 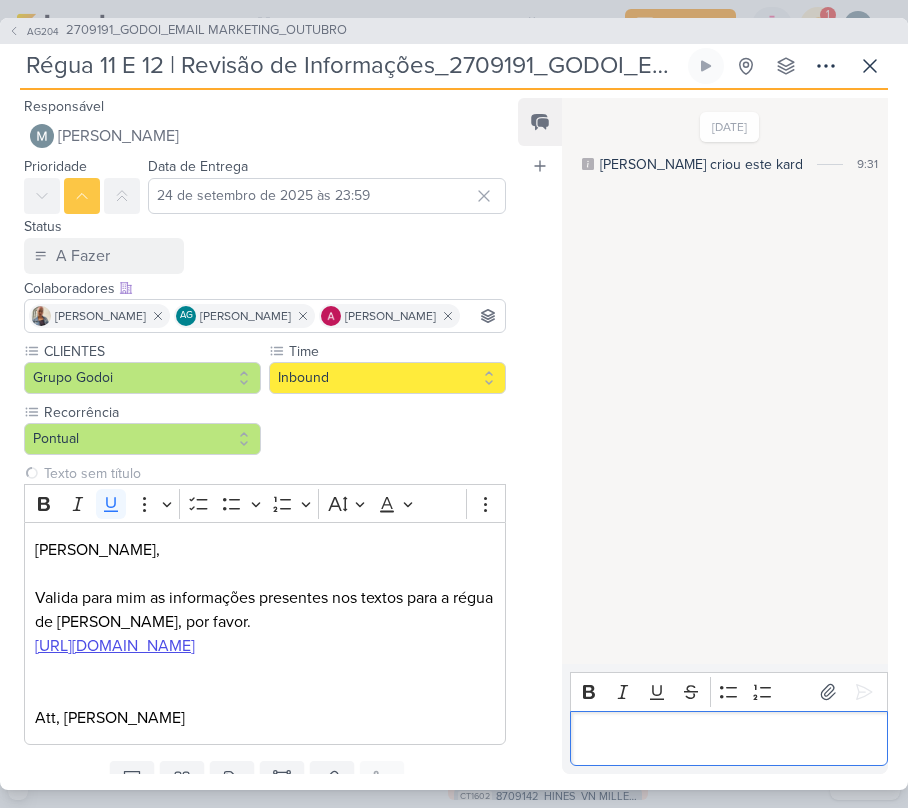 What do you see at coordinates (273, 473) in the screenshot?
I see `input: Texto sem título` at bounding box center [273, 473].